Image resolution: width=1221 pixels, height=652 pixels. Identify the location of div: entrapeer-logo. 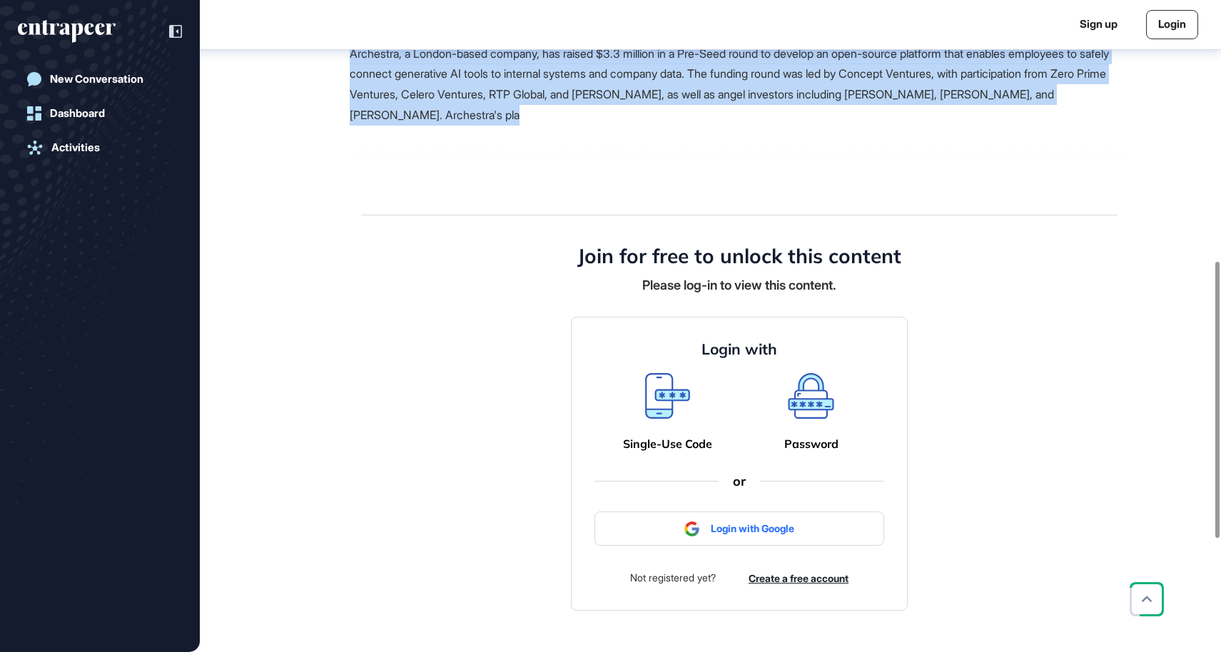
(66, 31).